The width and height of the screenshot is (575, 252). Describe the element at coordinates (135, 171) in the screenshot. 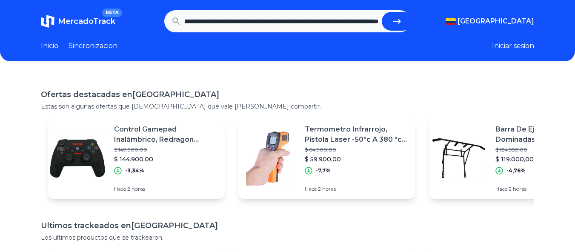

I see `p: -3,34%` at that location.